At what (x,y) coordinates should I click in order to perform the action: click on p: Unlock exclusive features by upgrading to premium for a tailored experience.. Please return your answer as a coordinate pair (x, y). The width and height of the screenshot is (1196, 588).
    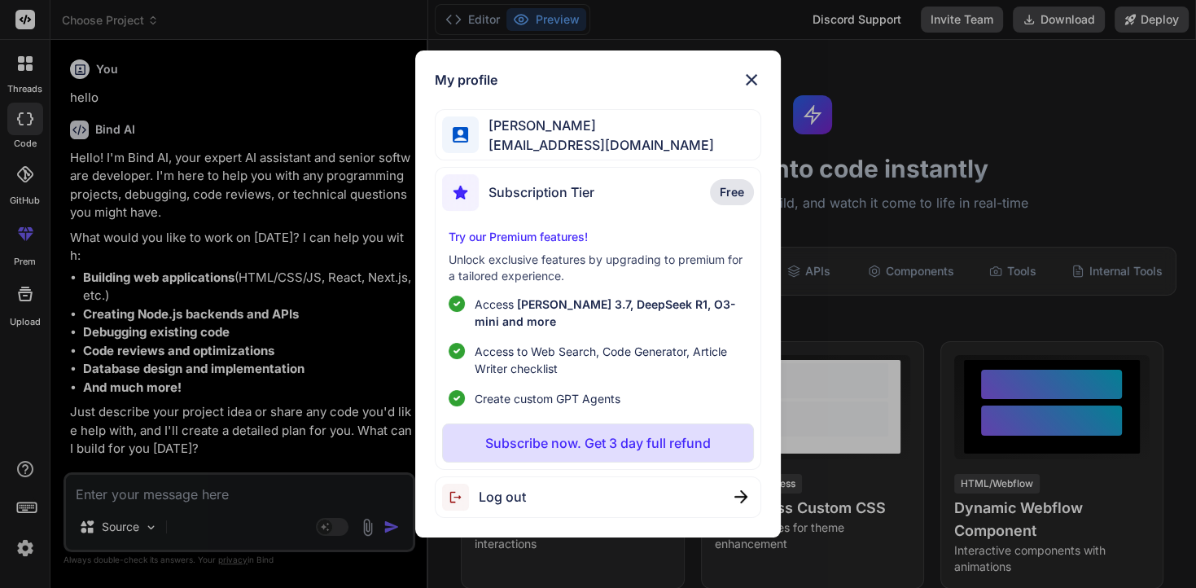
    Looking at the image, I should click on (598, 268).